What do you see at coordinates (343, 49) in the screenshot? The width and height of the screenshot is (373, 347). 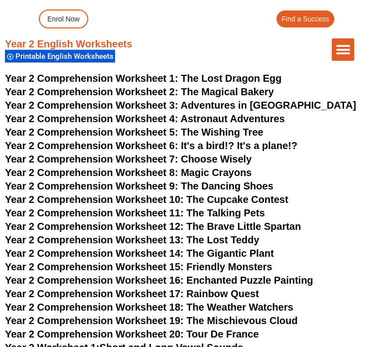 I see `div: Menu Toggle` at bounding box center [343, 49].